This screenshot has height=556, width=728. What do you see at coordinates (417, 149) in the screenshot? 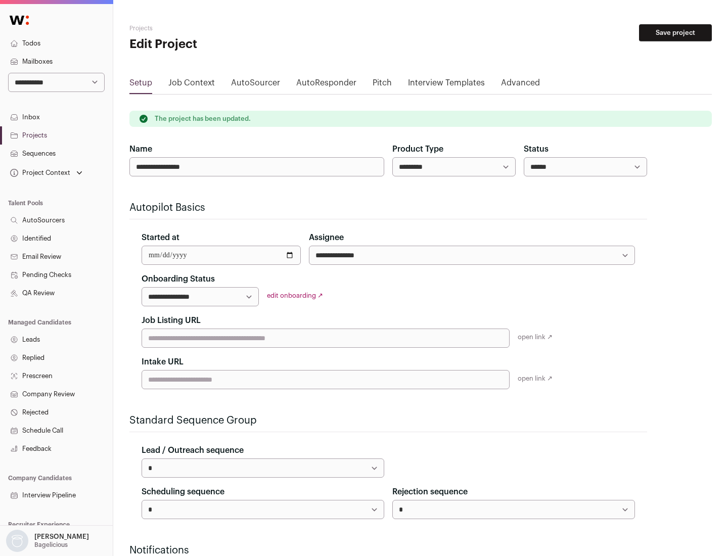
I see `label: Product Type` at bounding box center [417, 149].